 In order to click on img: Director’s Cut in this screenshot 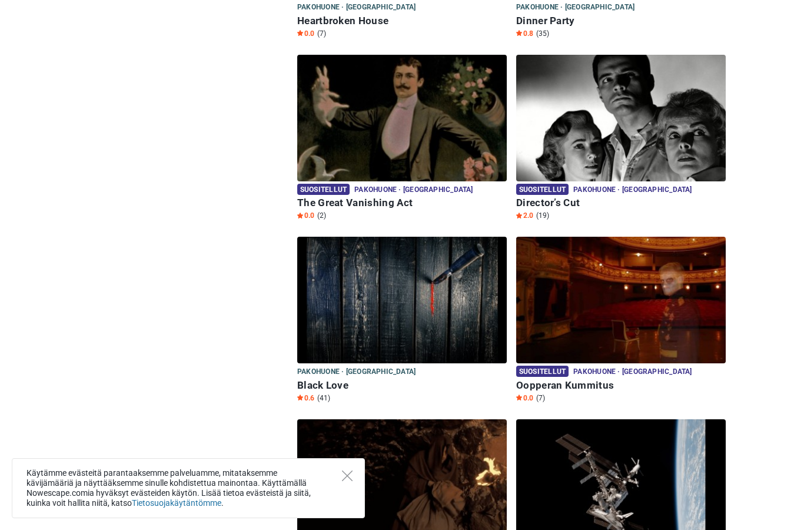, I will do `click(621, 118)`.